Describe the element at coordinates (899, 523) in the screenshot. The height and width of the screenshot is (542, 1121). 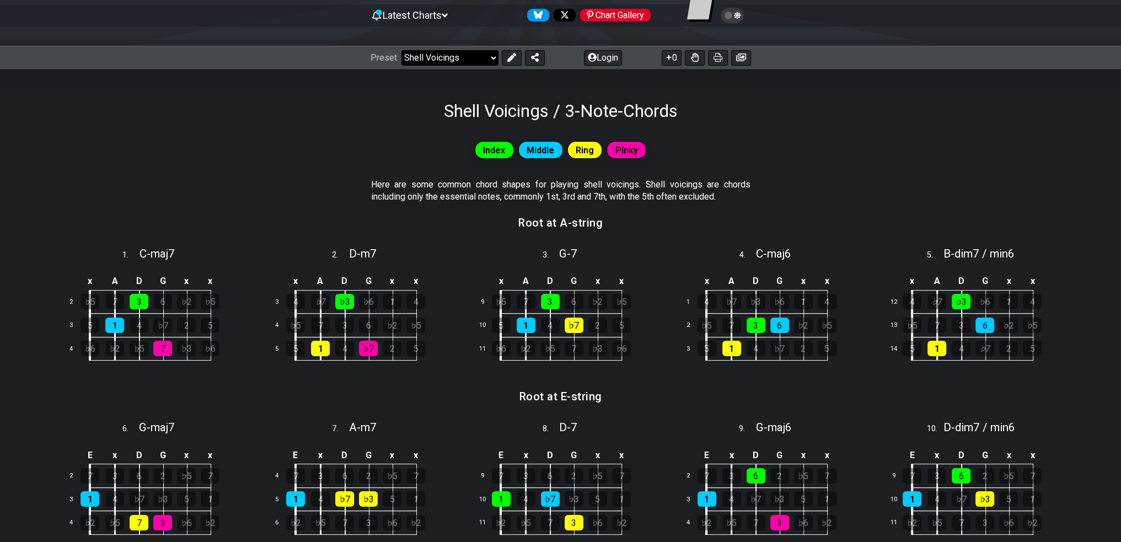
I see `td: 11` at that location.